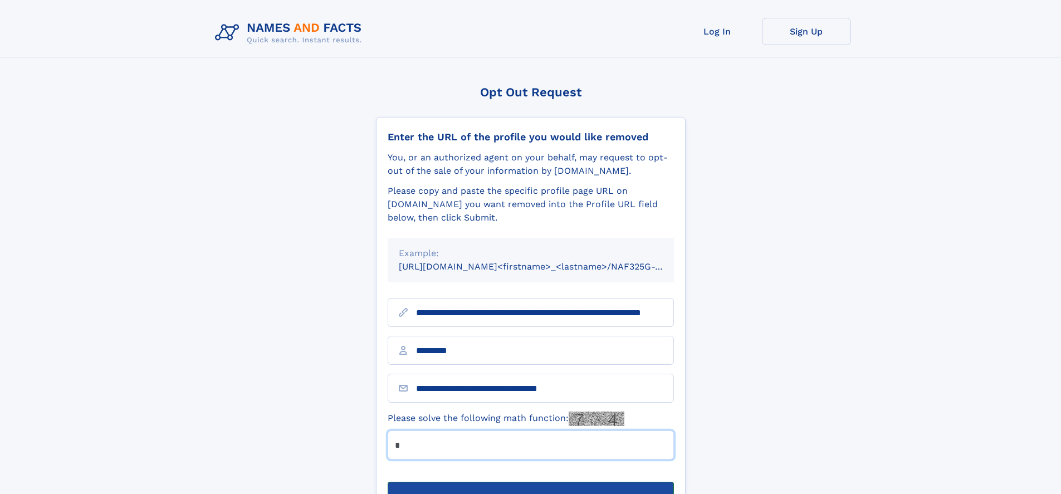 Image resolution: width=1061 pixels, height=494 pixels. Describe the element at coordinates (531, 92) in the screenshot. I see `div: Opt Out Request` at that location.